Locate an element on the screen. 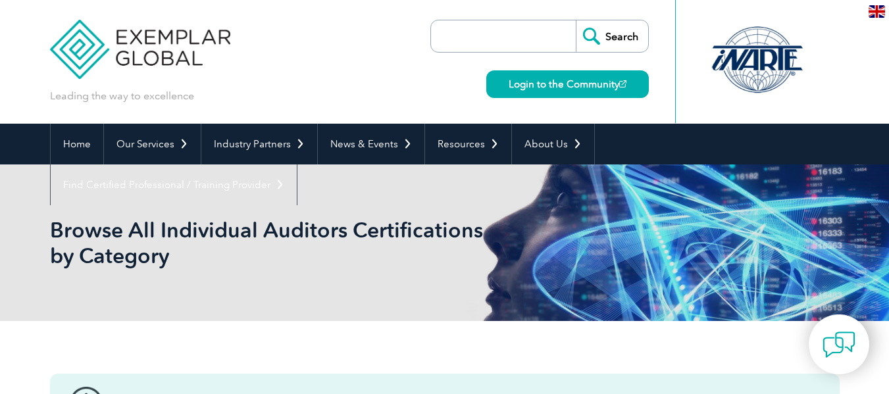 The height and width of the screenshot is (394, 889). img: contact-chat.png is located at coordinates (839, 345).